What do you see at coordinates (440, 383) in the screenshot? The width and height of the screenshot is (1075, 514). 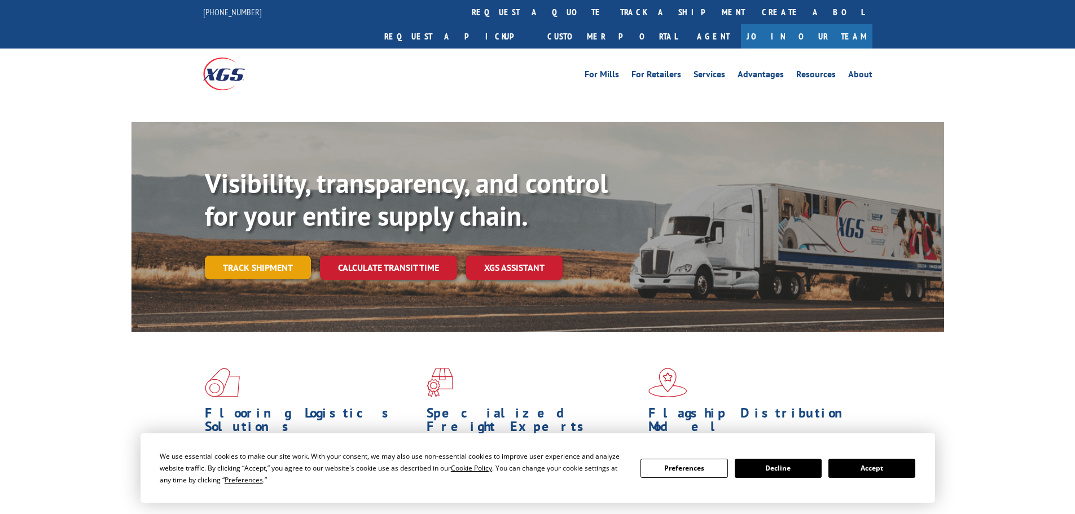 I see `img: xgs-icon-focused-on-flooring-red` at bounding box center [440, 383].